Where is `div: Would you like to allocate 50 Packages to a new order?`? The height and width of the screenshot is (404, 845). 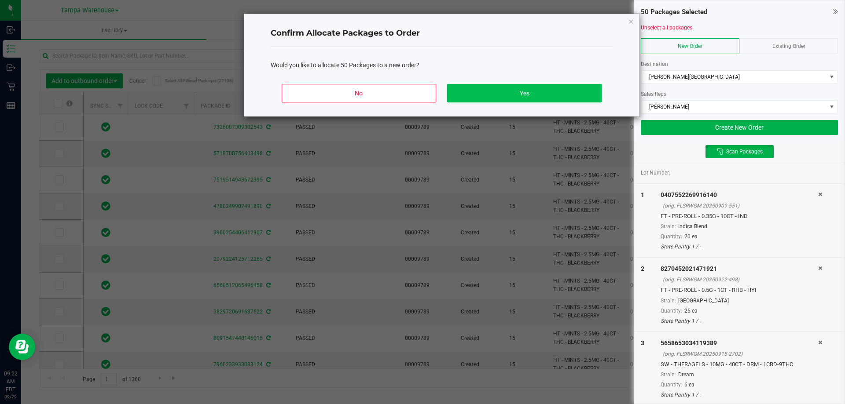
div: Would you like to allocate 50 Packages to a new order? is located at coordinates (442, 65).